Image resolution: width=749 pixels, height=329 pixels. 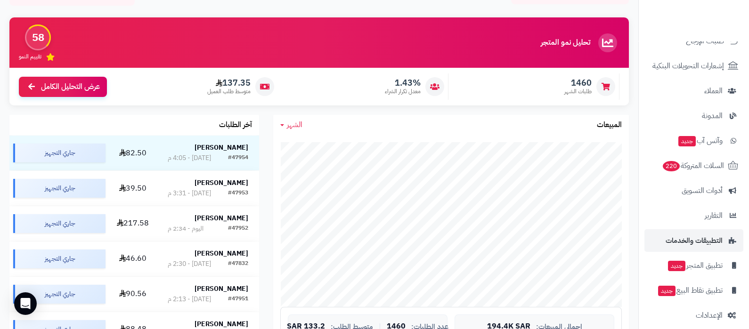 I want to click on div: #47953, so click(x=238, y=194).